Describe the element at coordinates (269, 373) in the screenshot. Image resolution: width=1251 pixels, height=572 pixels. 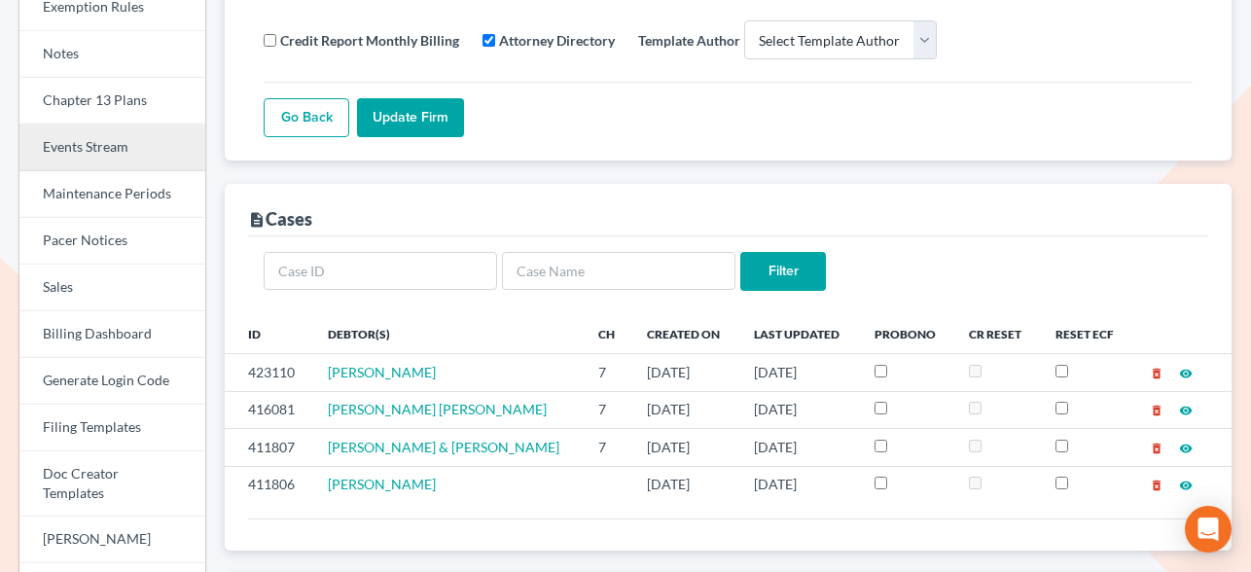
I see `td: 423110` at that location.